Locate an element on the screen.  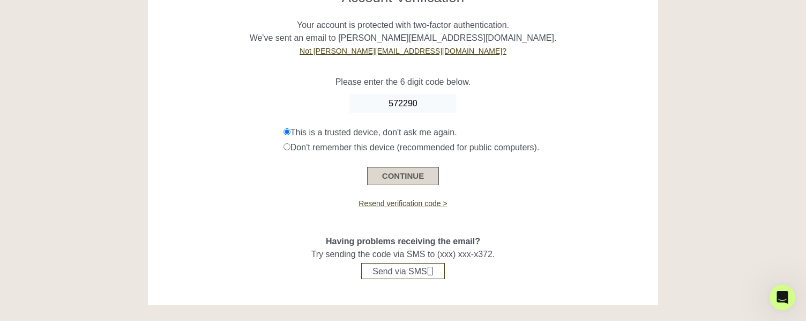
div: This is a trusted device, don't ask me again. is located at coordinates (467, 132).